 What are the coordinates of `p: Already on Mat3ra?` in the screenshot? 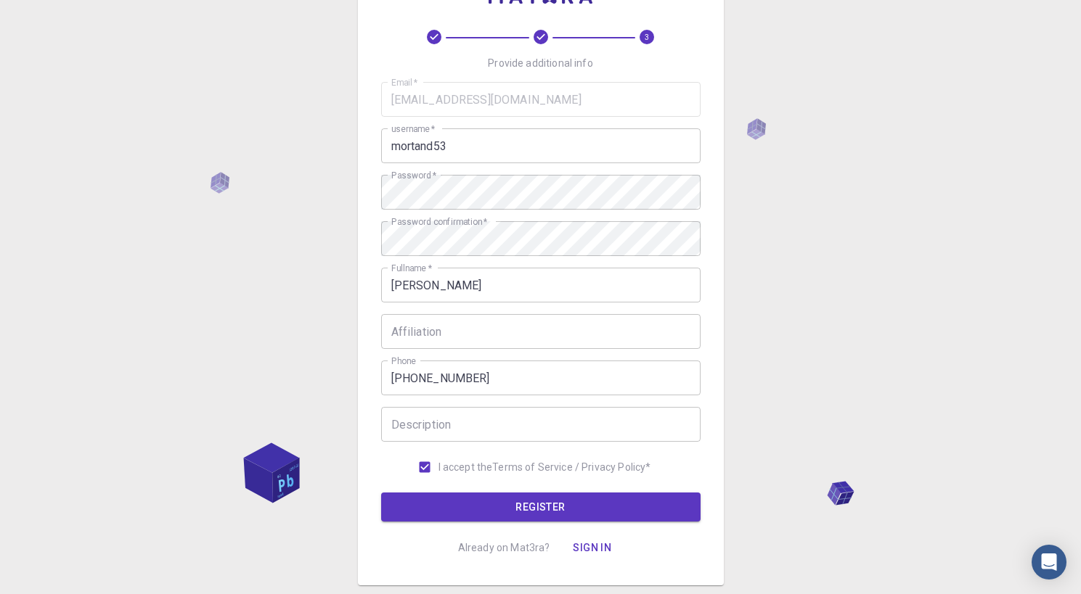 It's located at (504, 548).